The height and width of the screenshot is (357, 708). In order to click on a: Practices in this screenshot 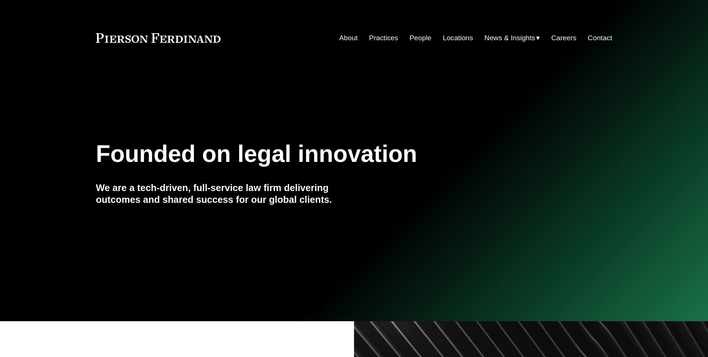, I will do `click(383, 38)`.